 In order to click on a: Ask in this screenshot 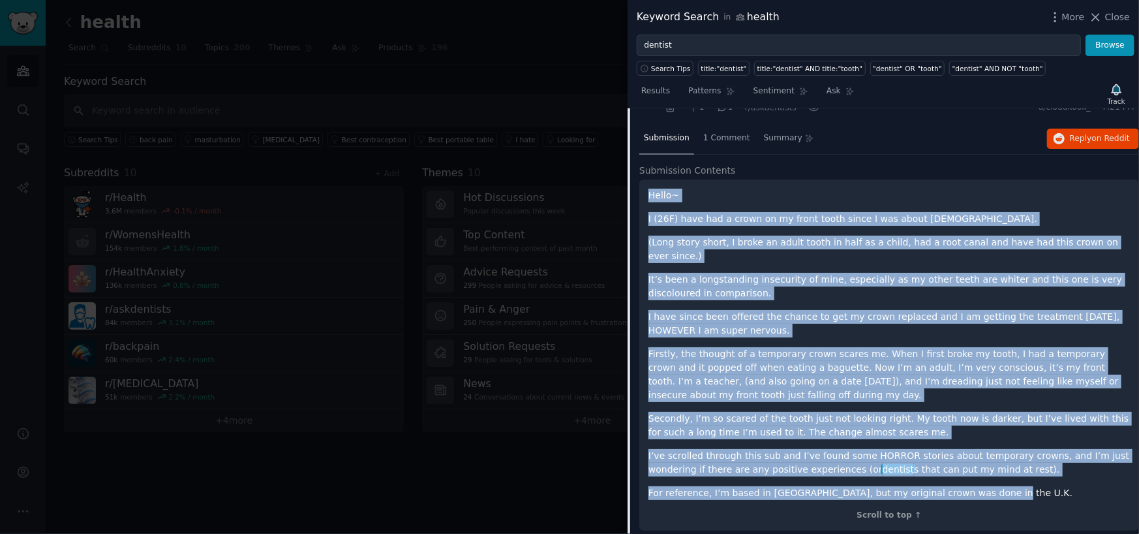, I will do `click(840, 94)`.